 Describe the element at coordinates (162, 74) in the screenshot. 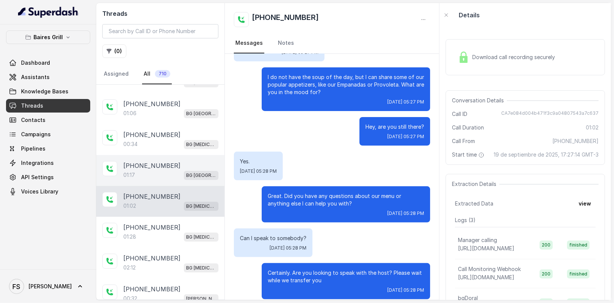

I see `span: 710` at that location.